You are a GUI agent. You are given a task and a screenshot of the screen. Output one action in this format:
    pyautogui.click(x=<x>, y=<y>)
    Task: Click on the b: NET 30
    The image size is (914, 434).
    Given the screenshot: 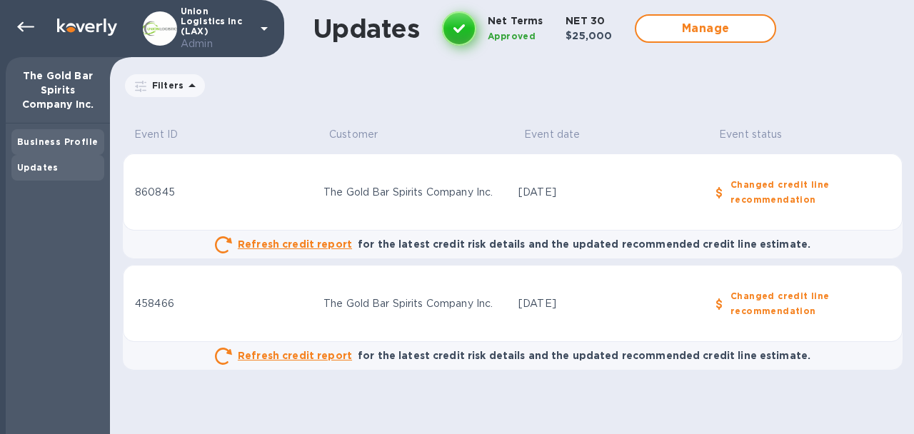 What is the action you would take?
    pyautogui.click(x=585, y=21)
    